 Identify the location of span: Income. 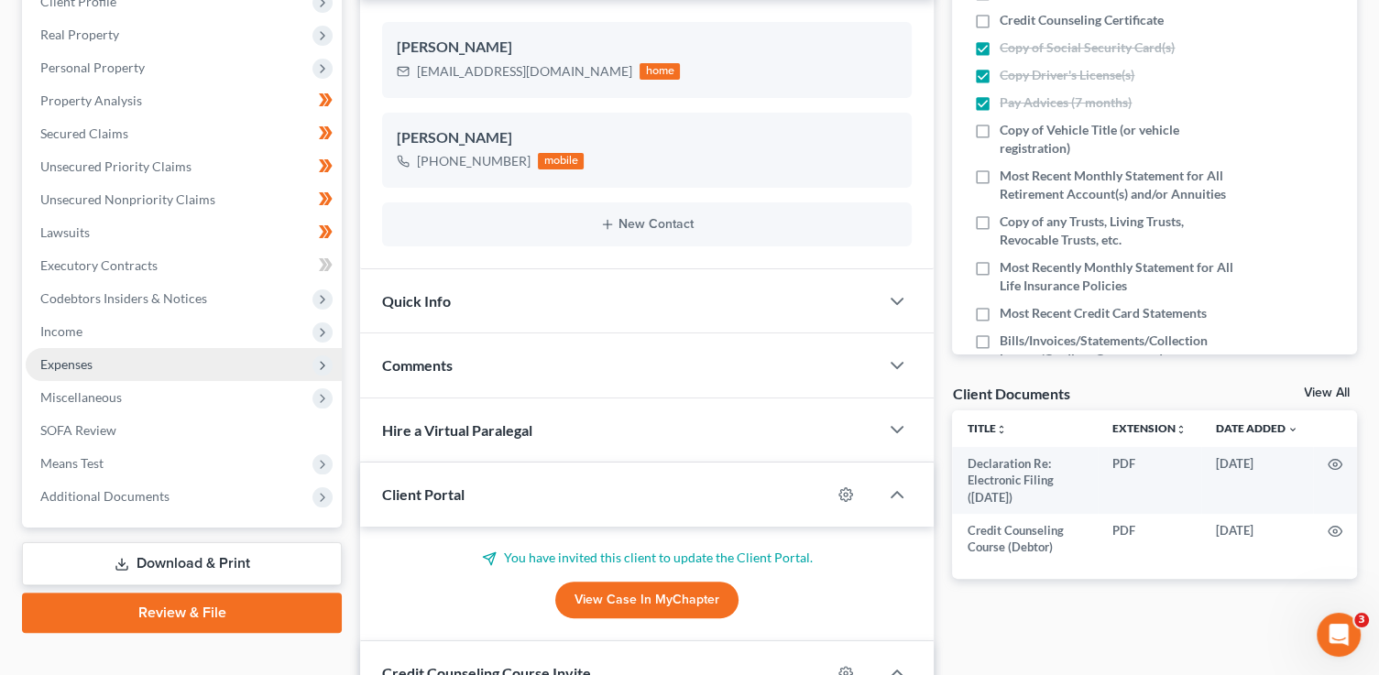
(61, 331).